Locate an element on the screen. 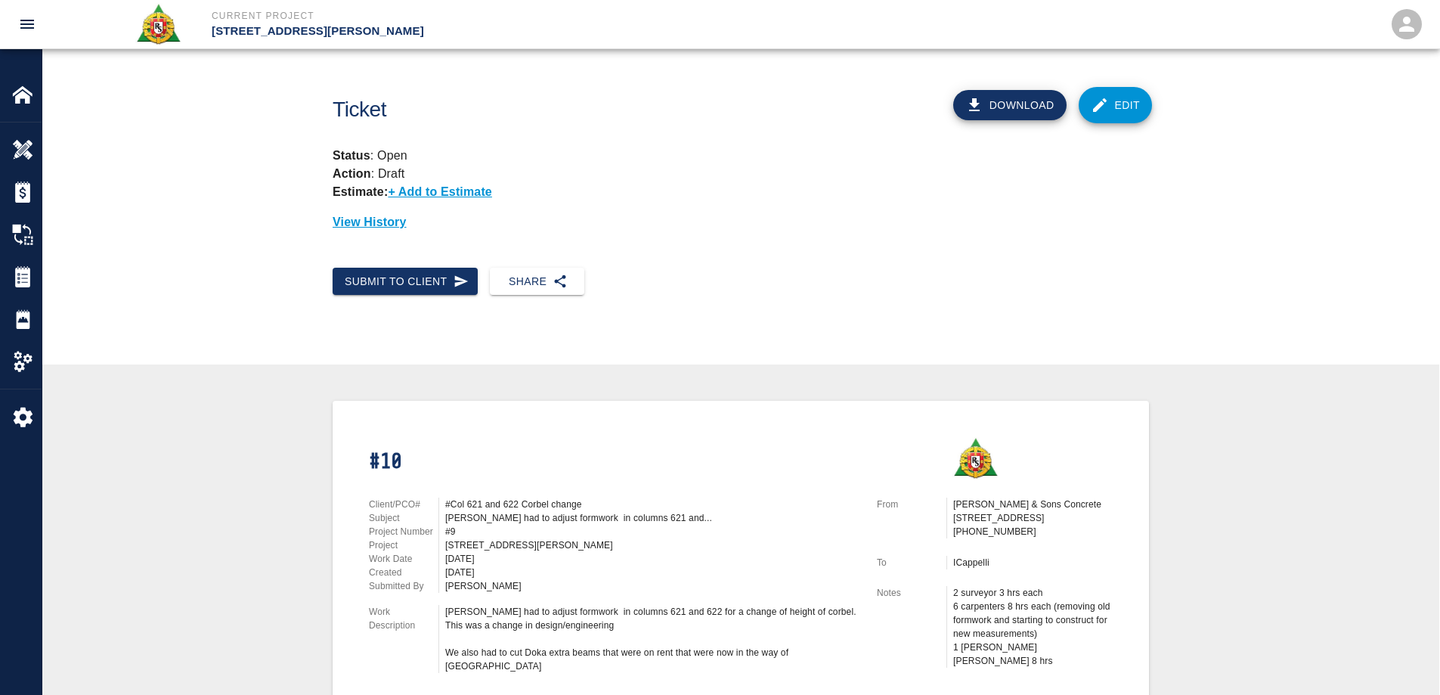 This screenshot has width=1440, height=695. div: #Col 621 and 622 Corbel change is located at coordinates (652, 504).